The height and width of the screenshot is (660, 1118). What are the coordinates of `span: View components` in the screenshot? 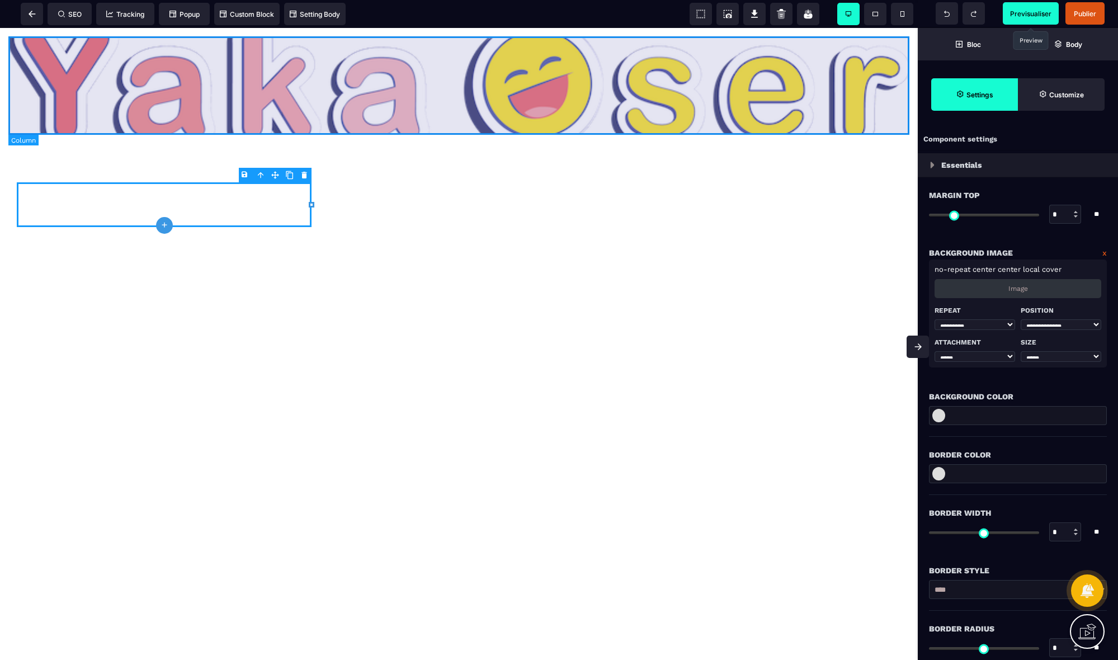 It's located at (701, 14).